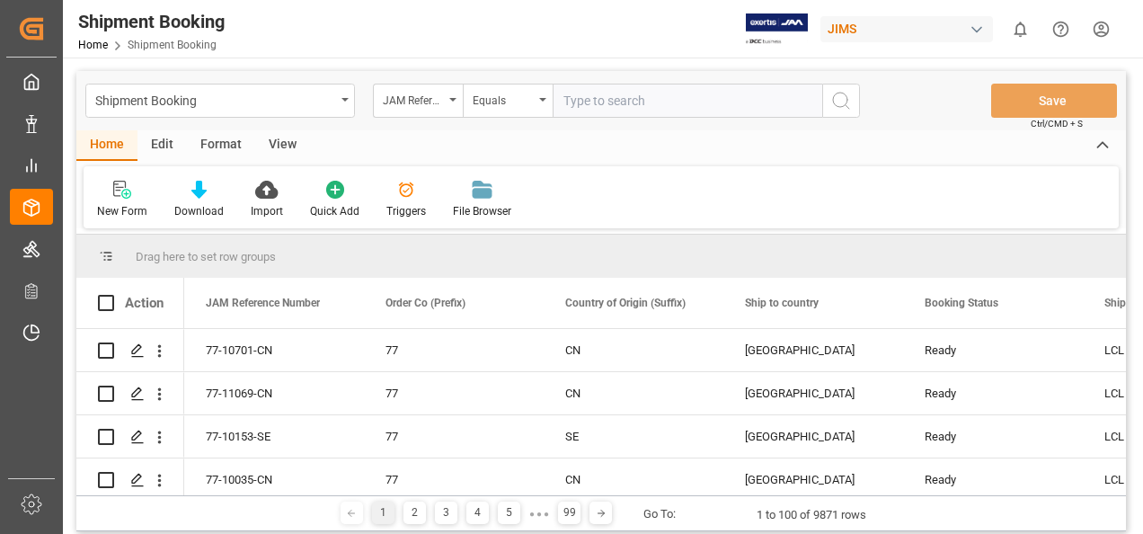 Image resolution: width=1143 pixels, height=534 pixels. What do you see at coordinates (777, 29) in the screenshot?
I see `img: Exertis%20JAM%20-%20Email%20Logo.jpg_1722504956.jpg` at bounding box center [777, 29].